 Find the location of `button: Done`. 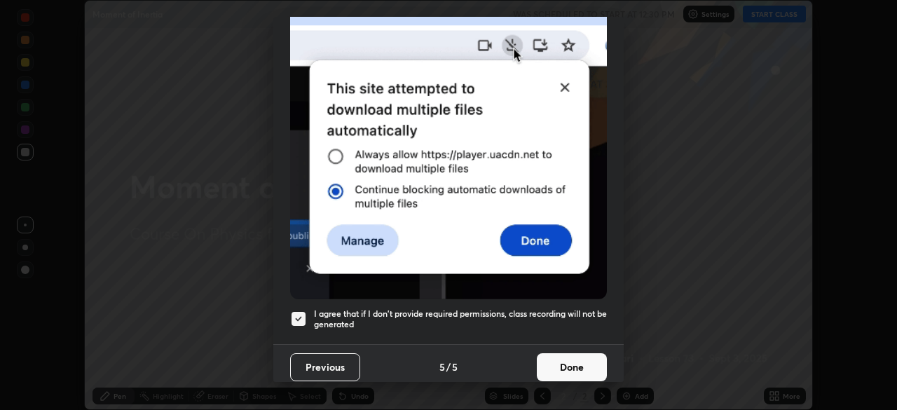

button: Done is located at coordinates (572, 367).